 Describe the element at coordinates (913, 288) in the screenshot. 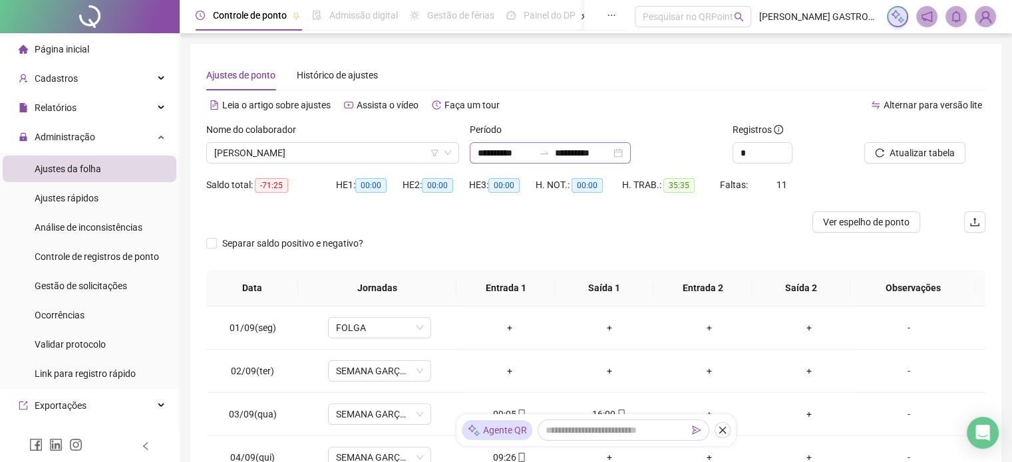

I see `span: Observações` at that location.